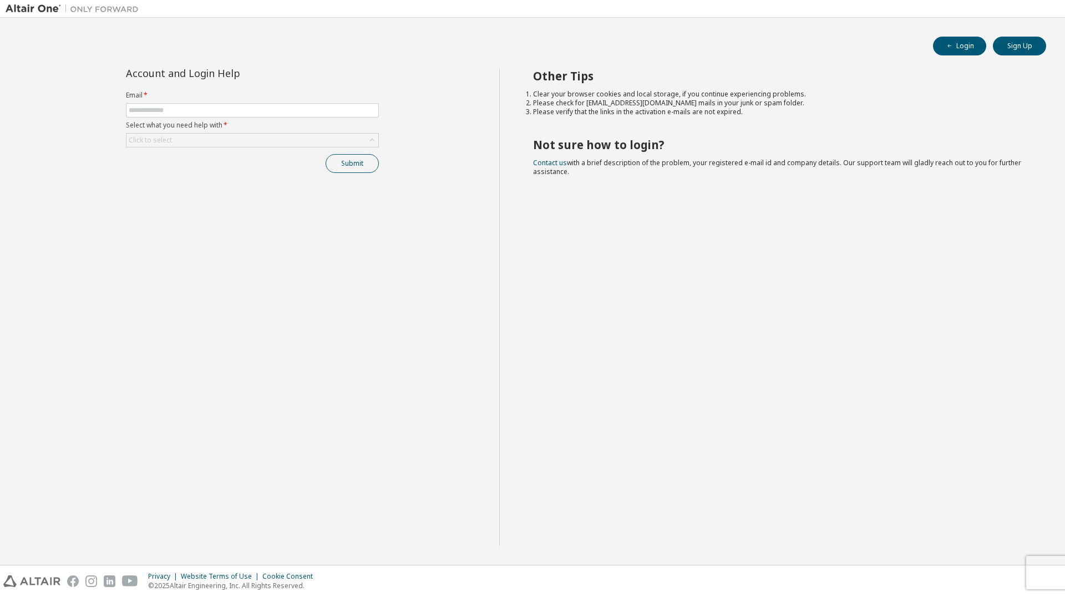  I want to click on li: Clear your browser cookies and local storage, if you continue experiencing problems., so click(780, 94).